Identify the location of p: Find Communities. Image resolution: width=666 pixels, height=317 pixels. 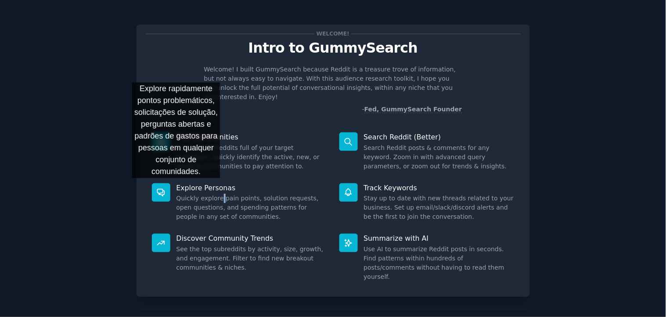
(252, 137).